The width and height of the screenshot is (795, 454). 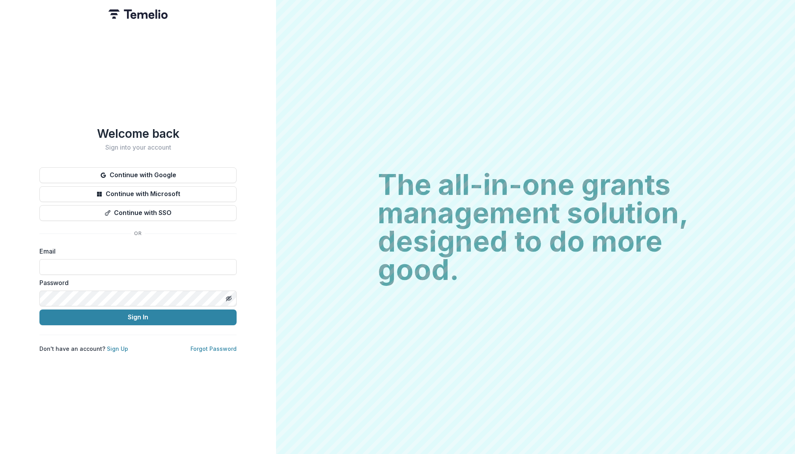 I want to click on button: Continue with SSO, so click(x=138, y=213).